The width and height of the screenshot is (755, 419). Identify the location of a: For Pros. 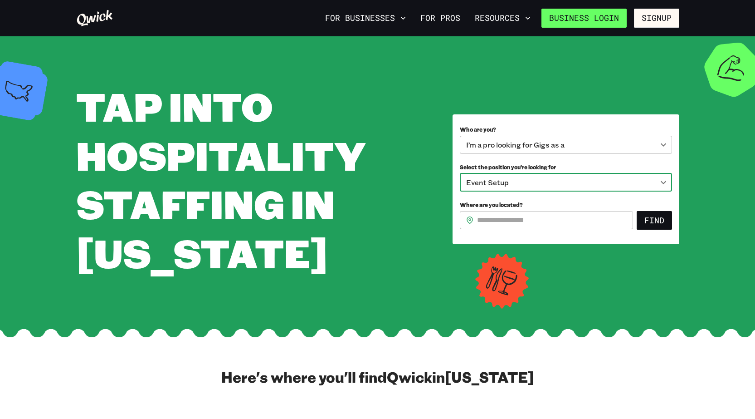
(440, 18).